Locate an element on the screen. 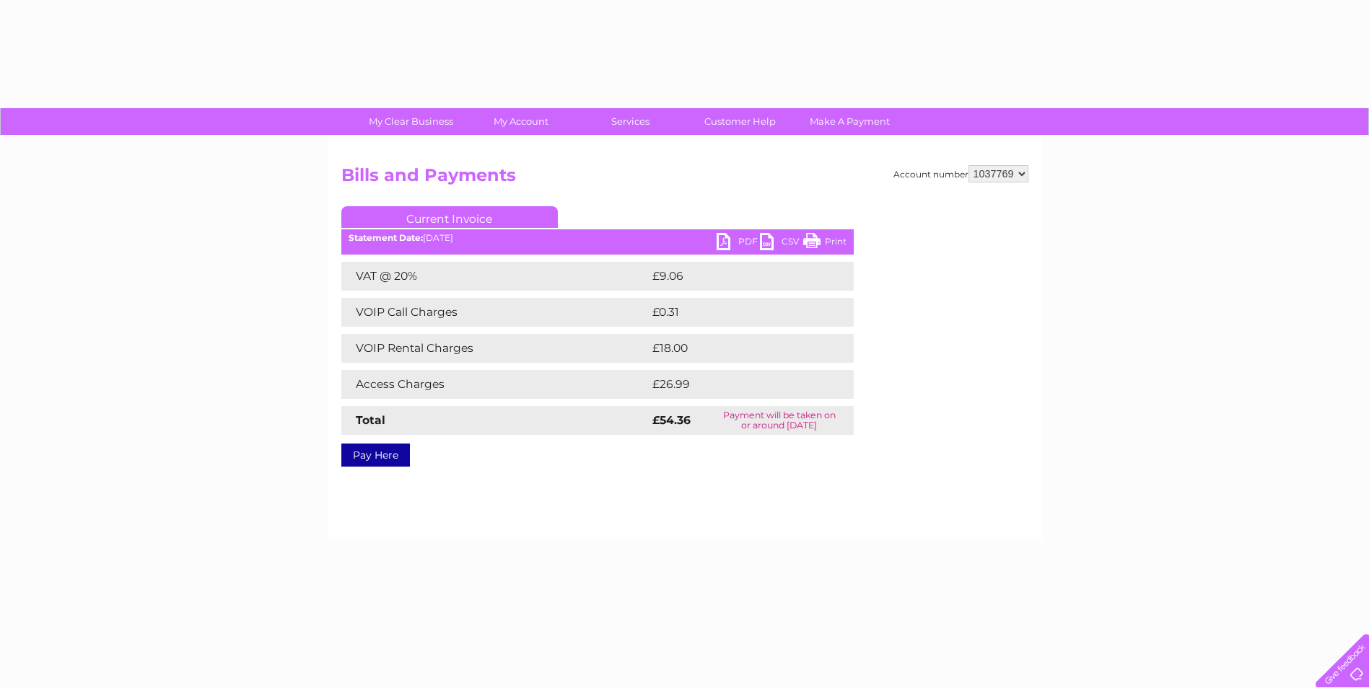 The width and height of the screenshot is (1369, 688). a: Make A Payment is located at coordinates (849, 121).